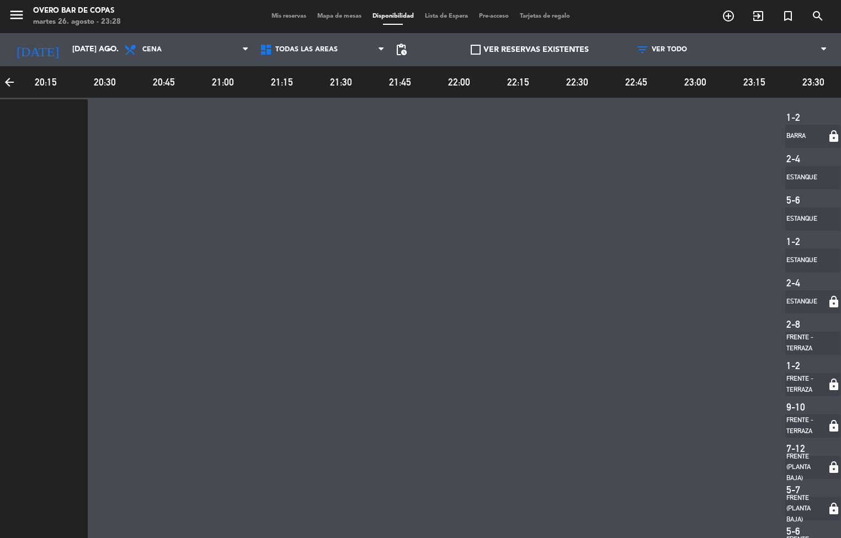 The height and width of the screenshot is (538, 841). I want to click on div: 2-8, so click(800, 324).